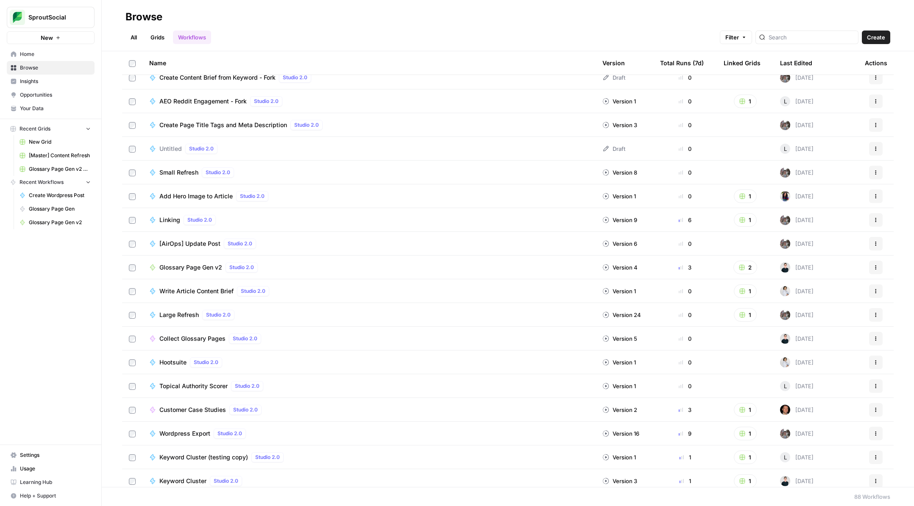 Image resolution: width=914 pixels, height=506 pixels. What do you see at coordinates (196, 291) in the screenshot?
I see `span: Write Article Content Brief` at bounding box center [196, 291].